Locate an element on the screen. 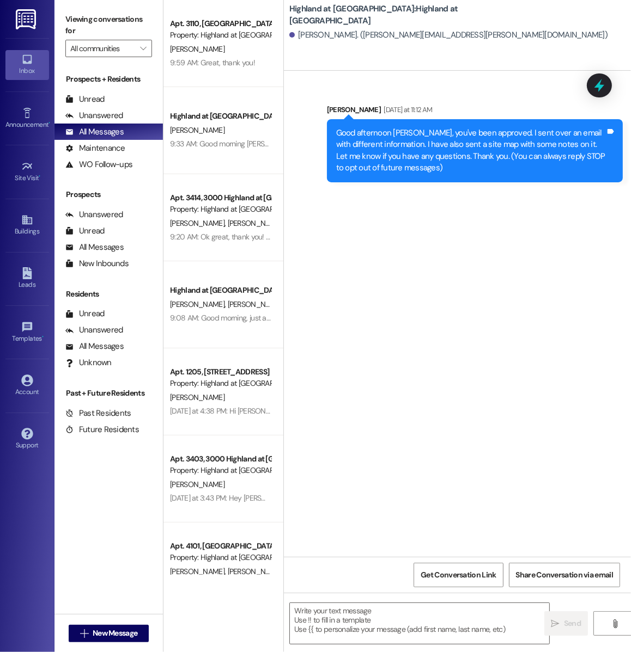 The height and width of the screenshot is (652, 631). a: Support is located at coordinates (27, 439).